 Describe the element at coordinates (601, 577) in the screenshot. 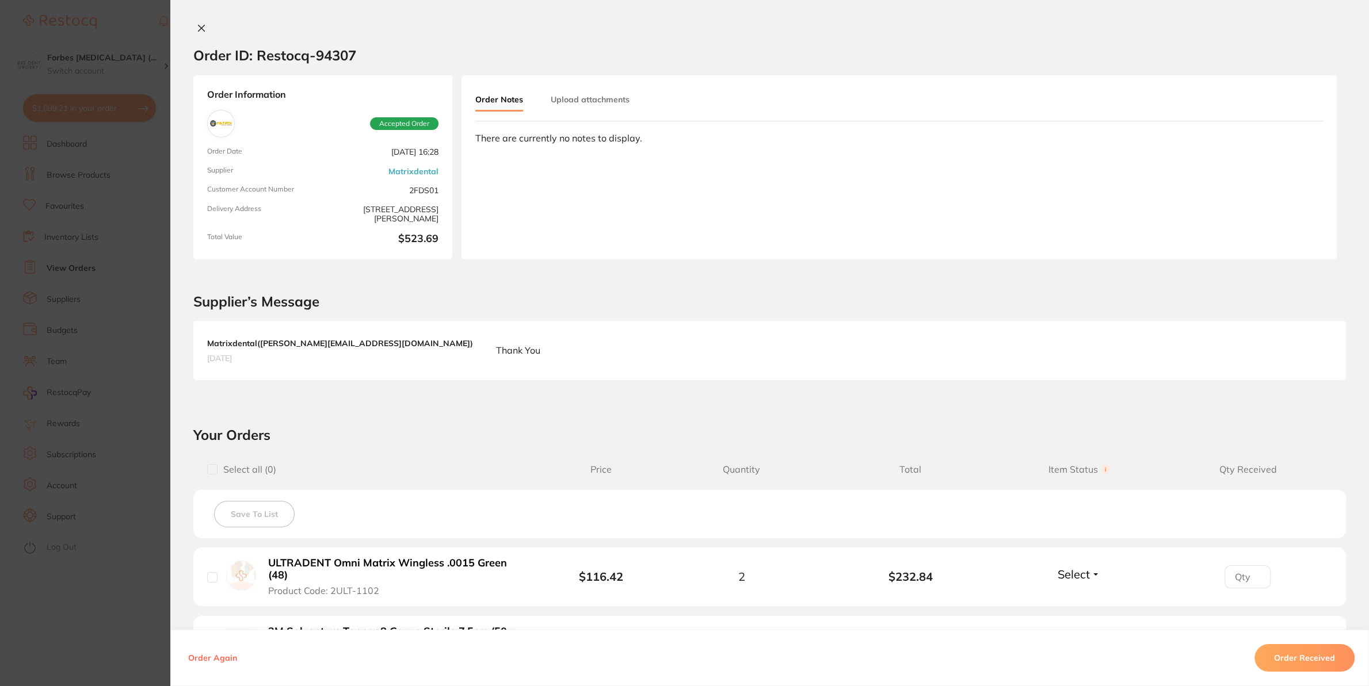

I see `b: $116.42` at that location.